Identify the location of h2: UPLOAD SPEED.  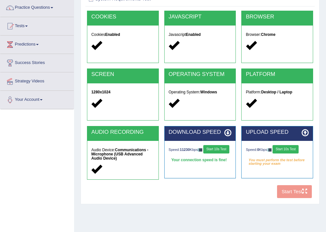
(277, 132).